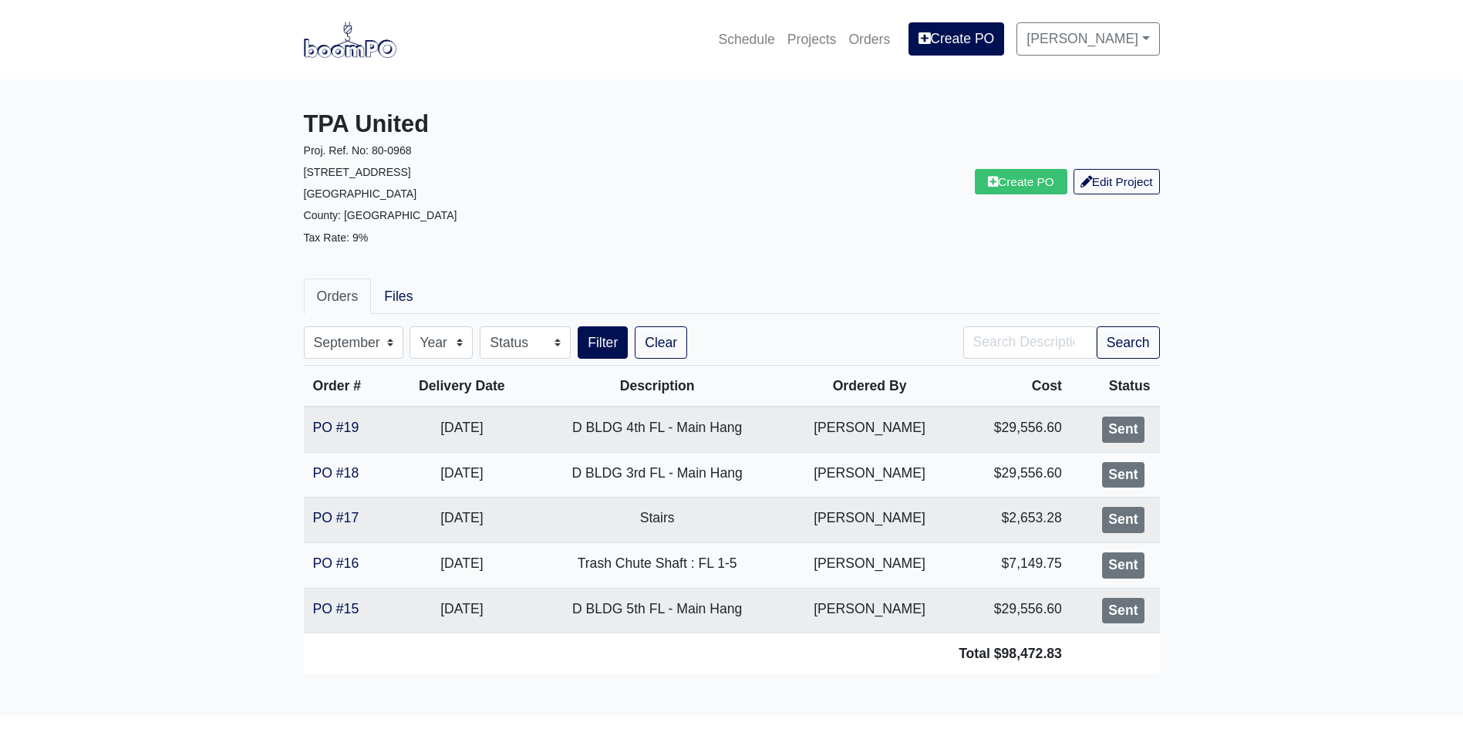  I want to click on th: Description, so click(657, 386).